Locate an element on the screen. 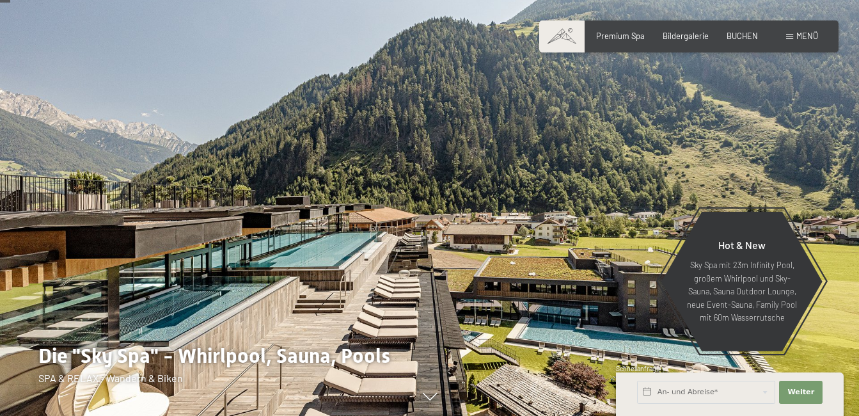 The height and width of the screenshot is (416, 859). button: Weiter is located at coordinates (801, 392).